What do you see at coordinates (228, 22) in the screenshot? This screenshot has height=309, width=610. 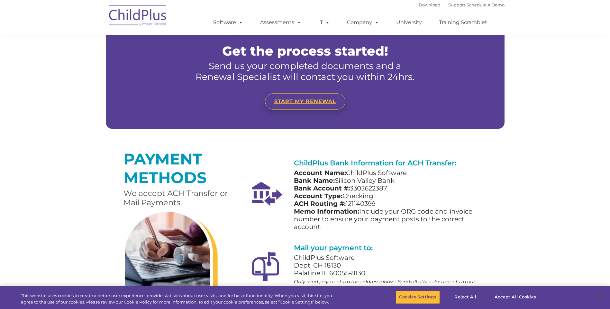 I see `a: Software` at bounding box center [228, 22].